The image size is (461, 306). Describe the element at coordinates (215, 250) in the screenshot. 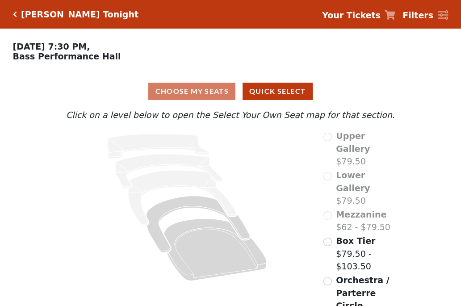

I see `path: Orchestra / Parterre Circle - Seats Available: 513` at that location.